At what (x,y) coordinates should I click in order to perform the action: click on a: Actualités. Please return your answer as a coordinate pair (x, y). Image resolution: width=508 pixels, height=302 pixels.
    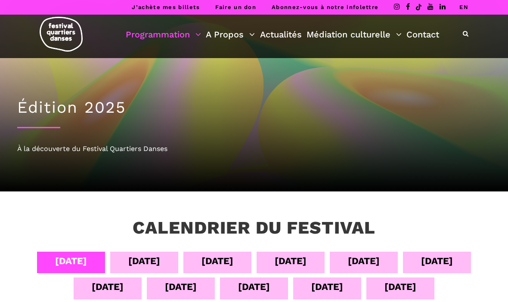
    Looking at the image, I should click on (281, 34).